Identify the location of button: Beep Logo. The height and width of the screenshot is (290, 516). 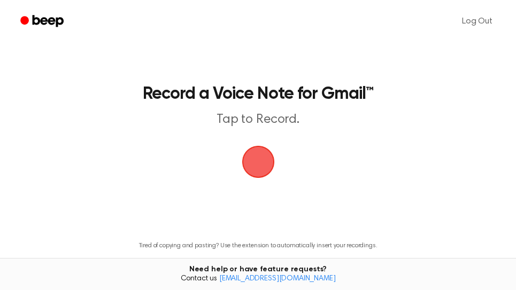
(258, 162).